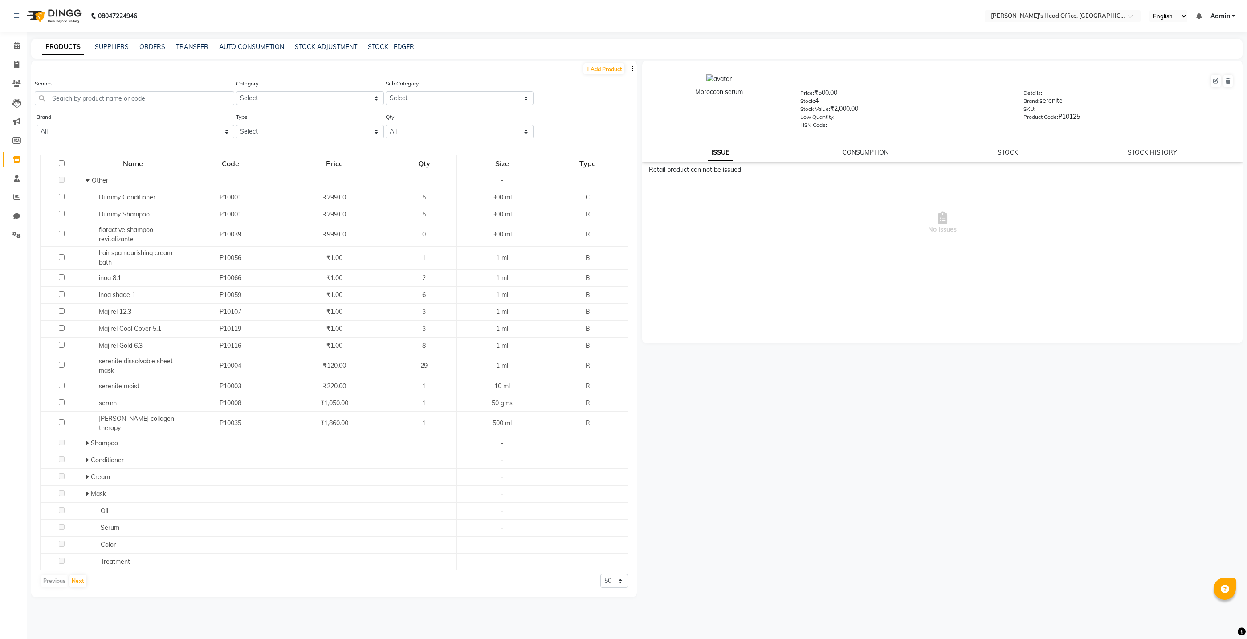  What do you see at coordinates (588, 197) in the screenshot?
I see `span: C` at bounding box center [588, 197].